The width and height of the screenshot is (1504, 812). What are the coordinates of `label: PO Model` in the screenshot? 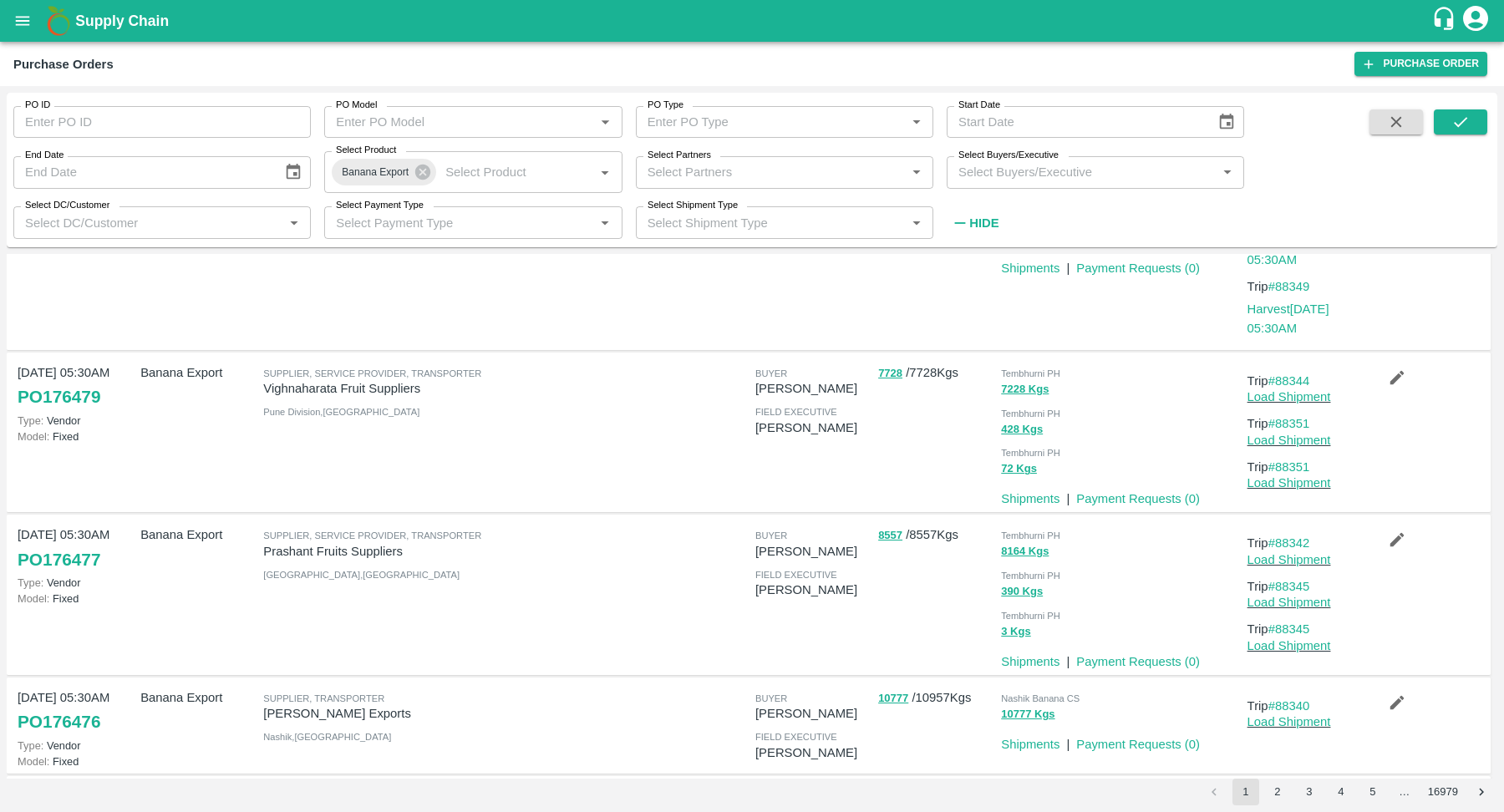 It's located at (357, 106).